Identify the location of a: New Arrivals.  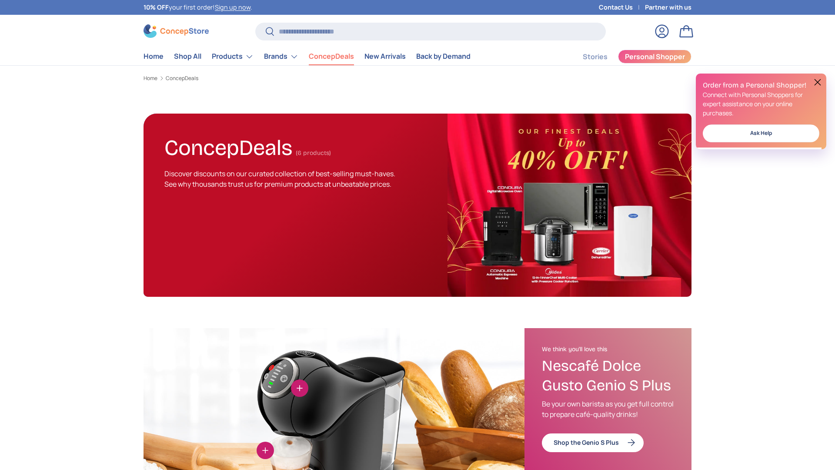
(385, 56).